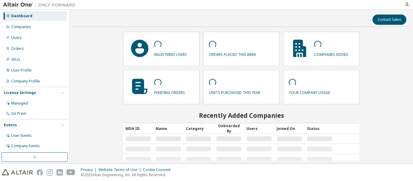 The height and width of the screenshot is (181, 413). I want to click on div: SKUs, so click(16, 60).